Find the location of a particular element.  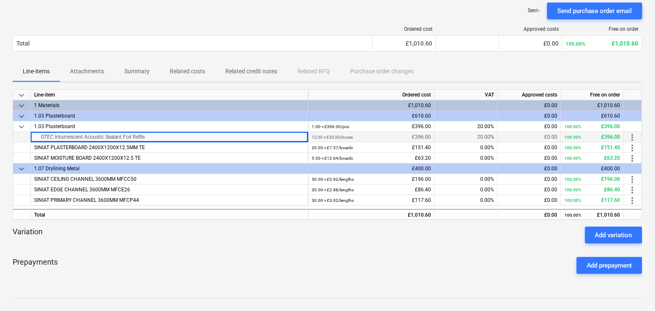

p: Variation is located at coordinates (27, 235).